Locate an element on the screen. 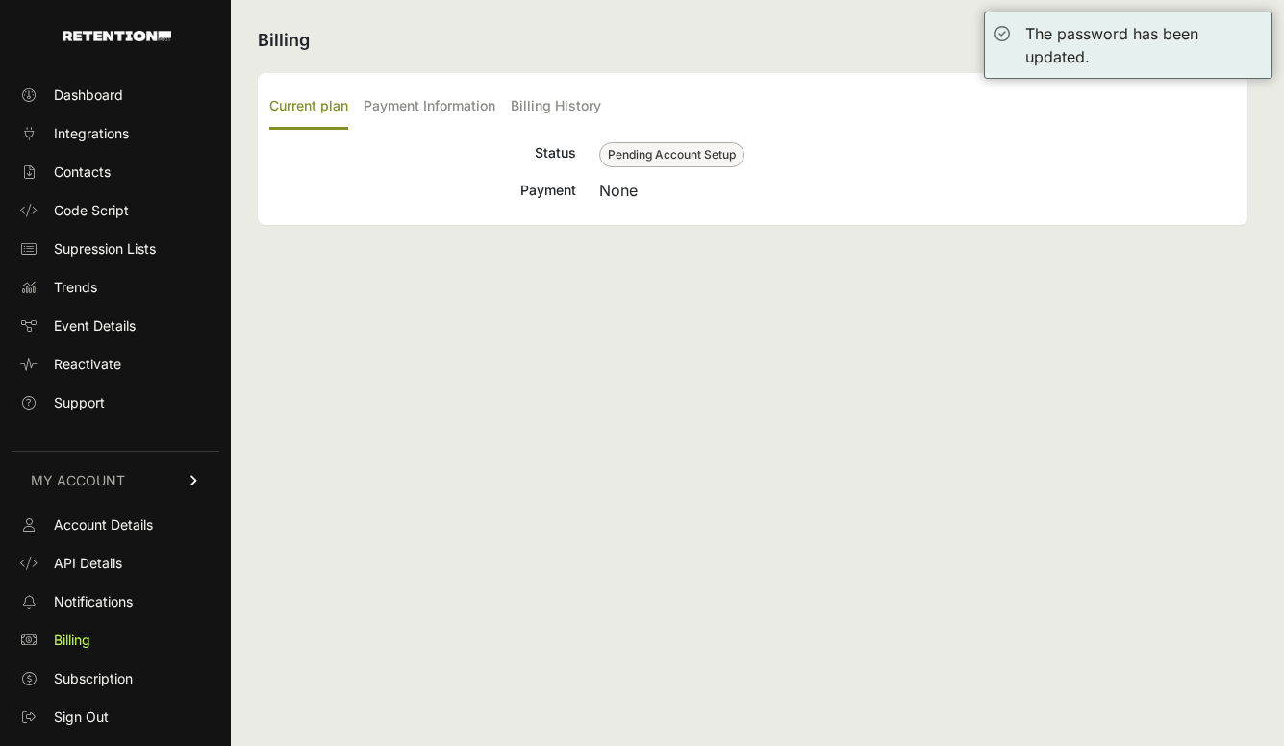 Image resolution: width=1284 pixels, height=746 pixels. div: Status is located at coordinates (422, 154).